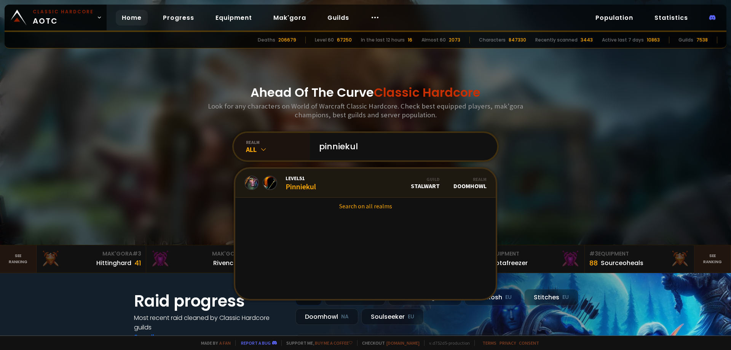  I want to click on div: Characters, so click(492, 40).